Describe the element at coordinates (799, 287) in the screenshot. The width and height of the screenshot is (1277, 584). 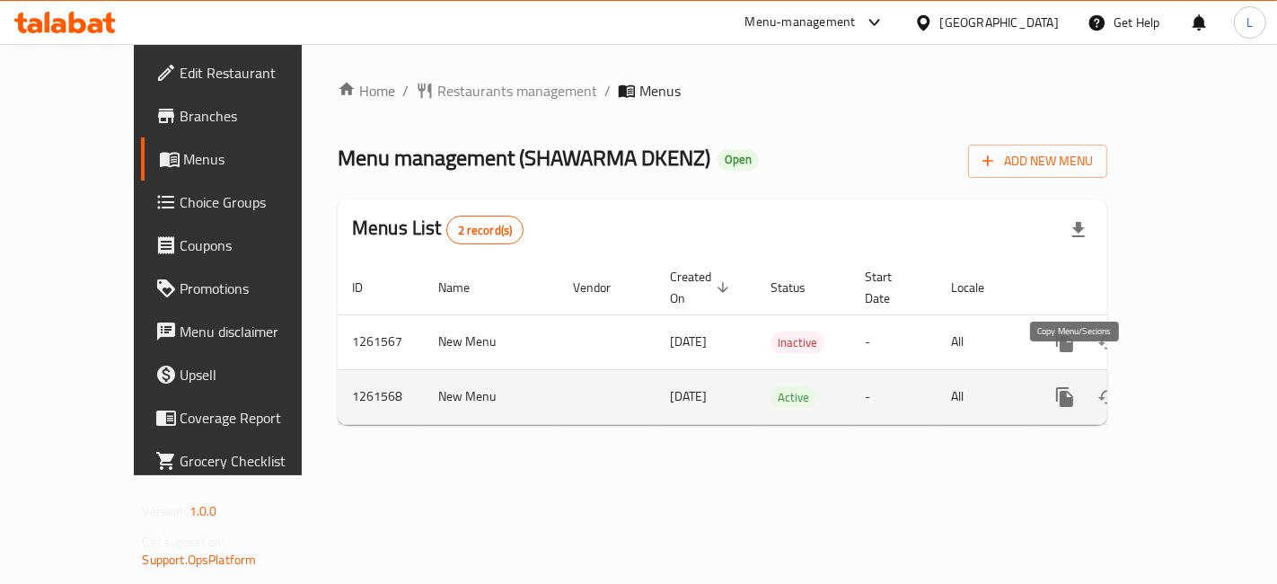
I see `span: Status` at that location.